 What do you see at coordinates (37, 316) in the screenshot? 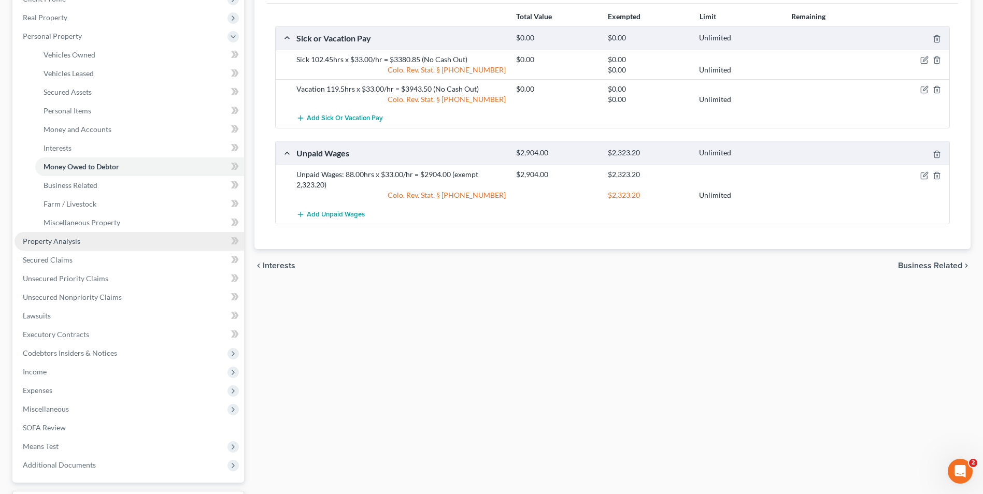
I see `span: Lawsuits` at bounding box center [37, 316].